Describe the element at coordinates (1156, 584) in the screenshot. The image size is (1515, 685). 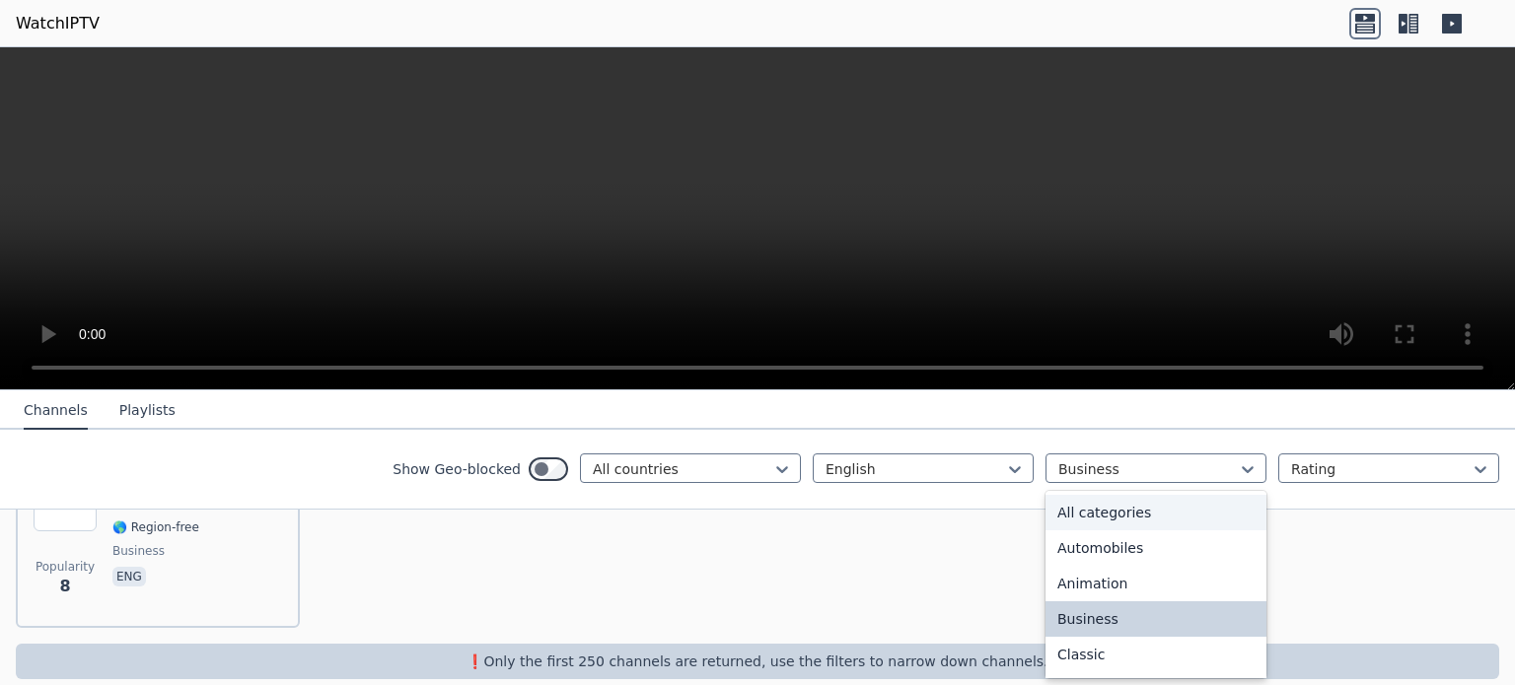
I see `div: Animation` at that location.